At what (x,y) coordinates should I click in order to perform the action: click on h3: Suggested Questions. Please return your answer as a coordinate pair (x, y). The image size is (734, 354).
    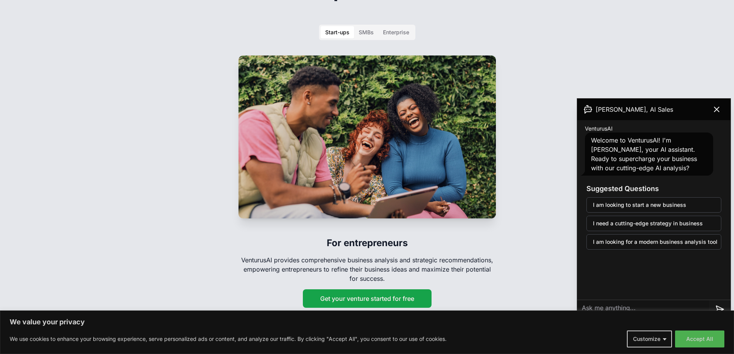
    Looking at the image, I should click on (654, 189).